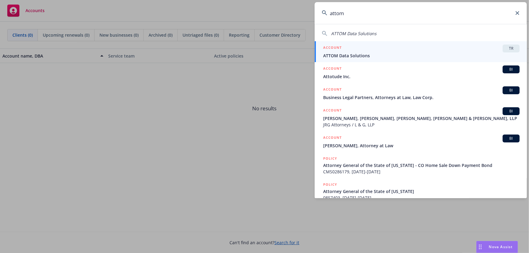  I want to click on a: ACCOUNTTRATTOM Data Solutions, so click(421, 52).